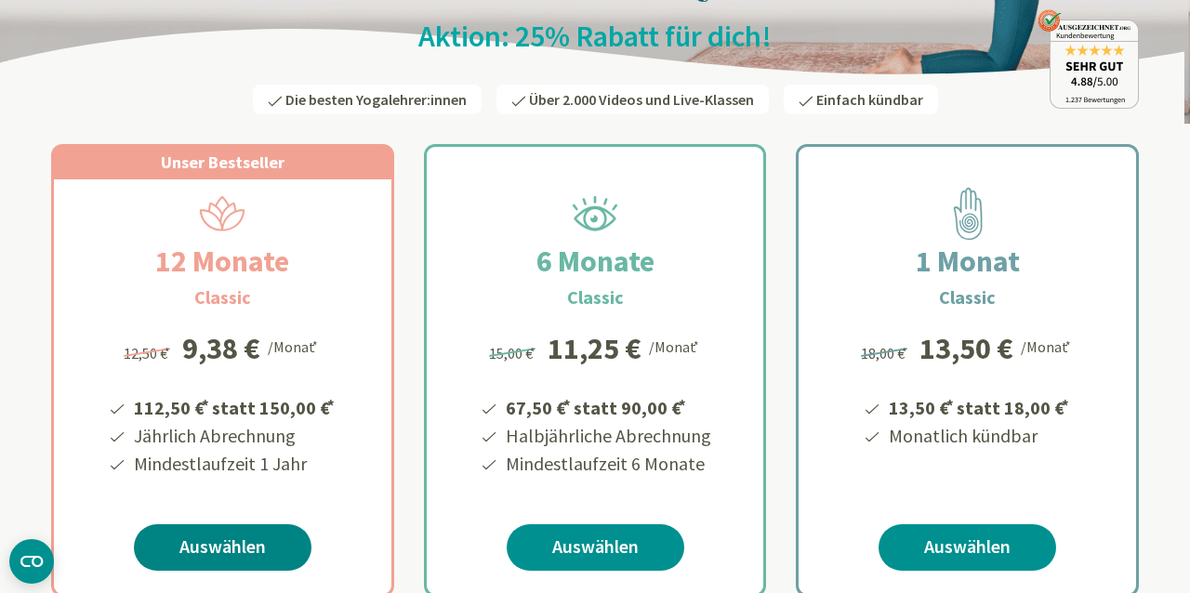  I want to click on img: ausgezeichnet_badge.png, so click(1088, 59).